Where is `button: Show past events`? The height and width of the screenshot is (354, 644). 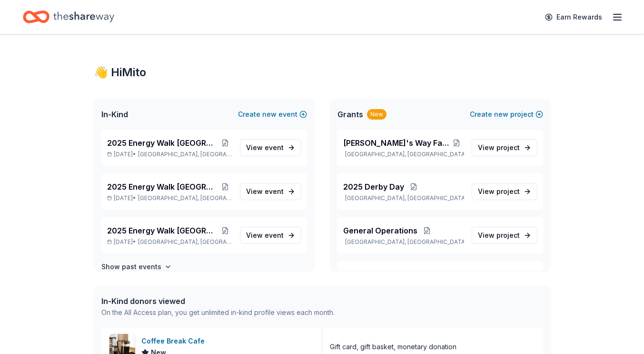 button: Show past events is located at coordinates (137, 267).